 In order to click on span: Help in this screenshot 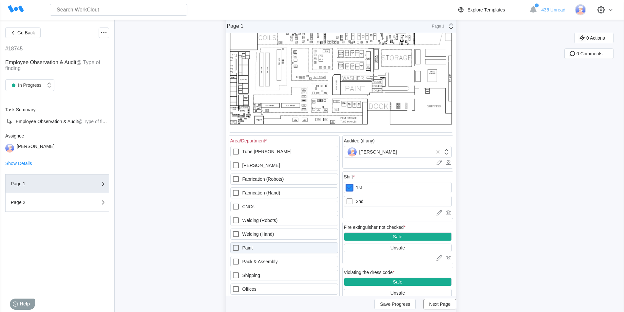, I will do `click(18, 8)`.